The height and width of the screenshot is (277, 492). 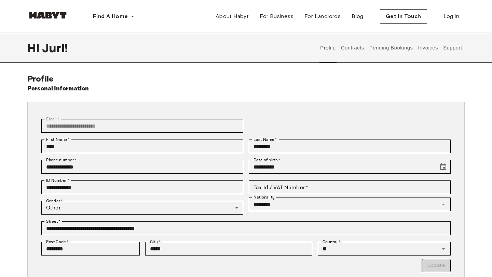 What do you see at coordinates (352, 48) in the screenshot?
I see `button: Contracts` at bounding box center [352, 48].